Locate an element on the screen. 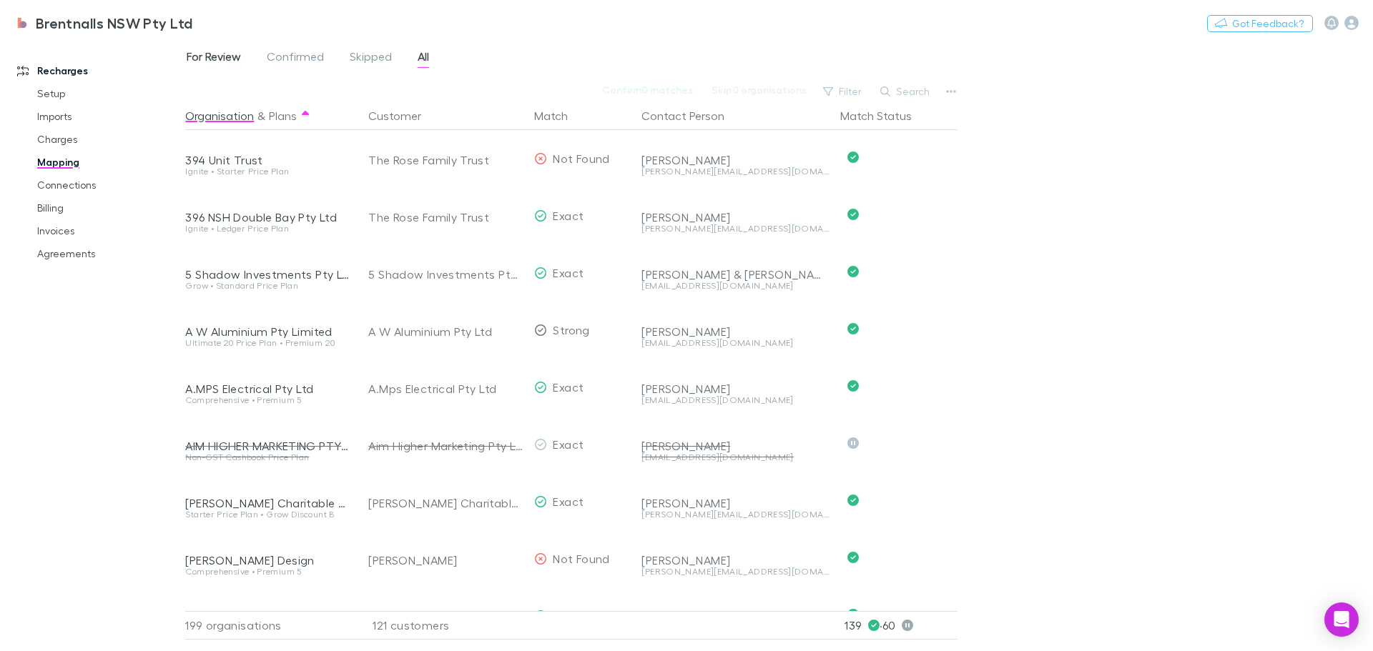 The image size is (1373, 651). div: Match is located at coordinates (559, 116).